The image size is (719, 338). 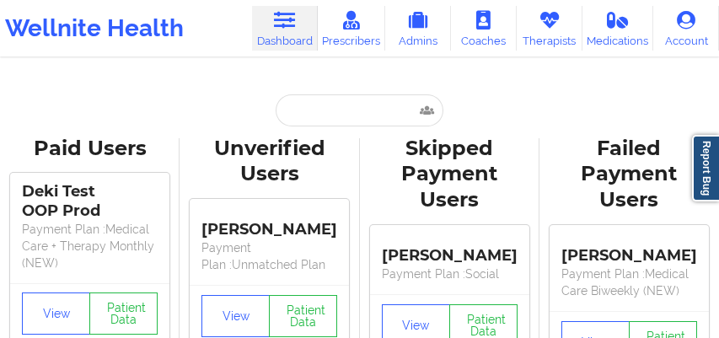 I want to click on a: Coaches, so click(x=484, y=28).